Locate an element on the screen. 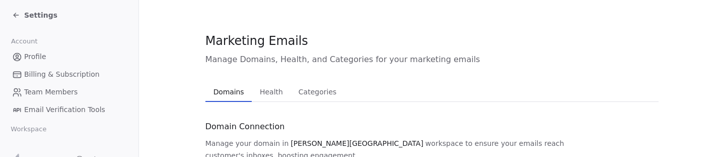 The width and height of the screenshot is (725, 157). span: workspace to ensure your emails reach is located at coordinates (495, 143).